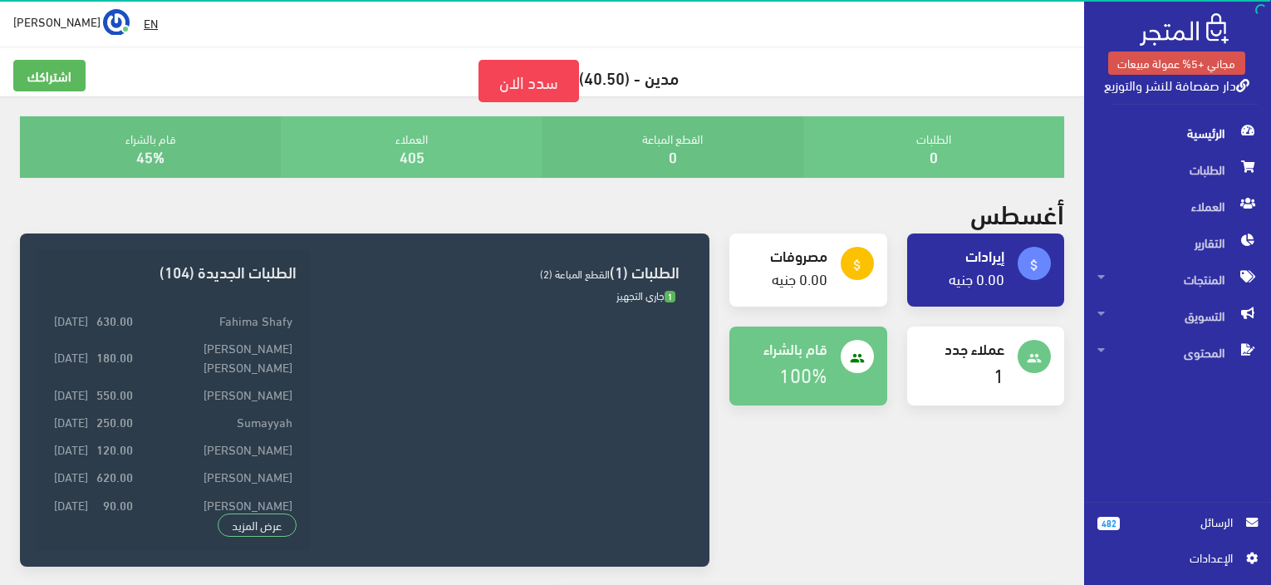 The width and height of the screenshot is (1271, 585). What do you see at coordinates (1177, 243) in the screenshot?
I see `a: التقارير` at bounding box center [1177, 243].